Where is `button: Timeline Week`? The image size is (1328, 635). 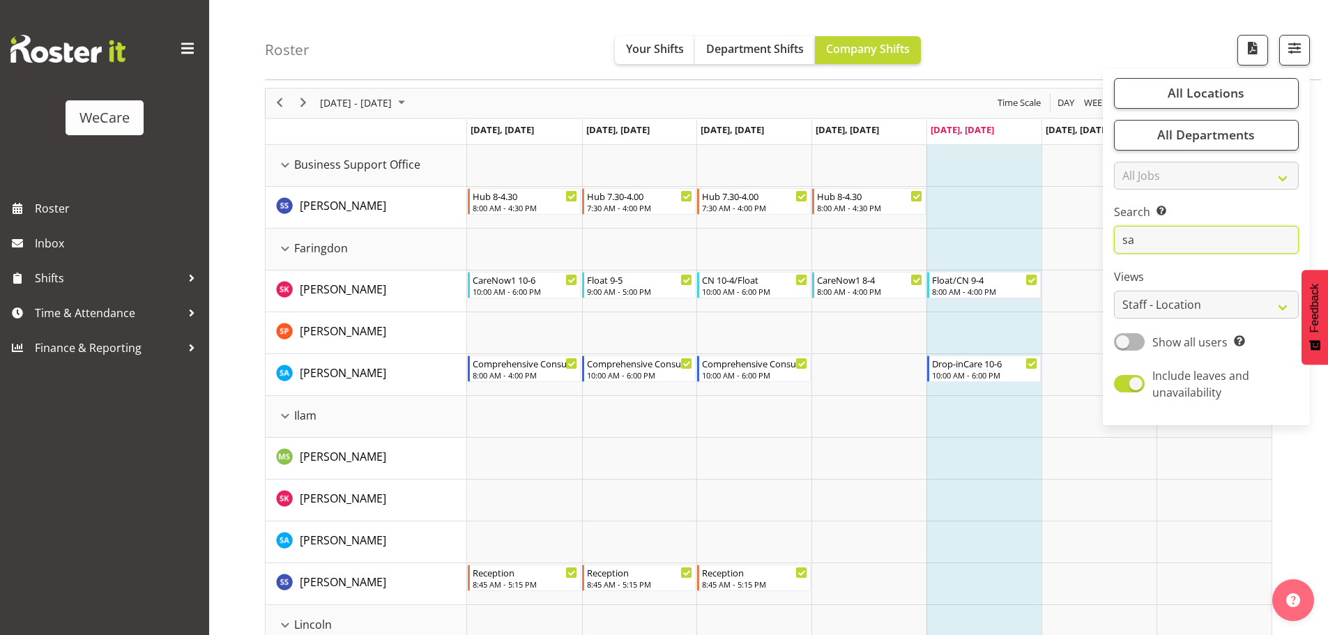 button: Timeline Week is located at coordinates (1096, 102).